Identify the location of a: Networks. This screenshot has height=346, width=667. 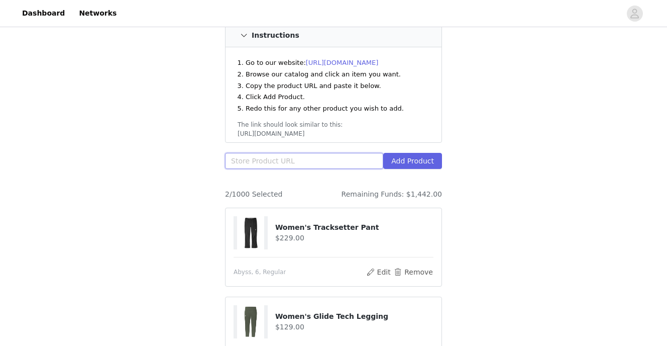
(97, 13).